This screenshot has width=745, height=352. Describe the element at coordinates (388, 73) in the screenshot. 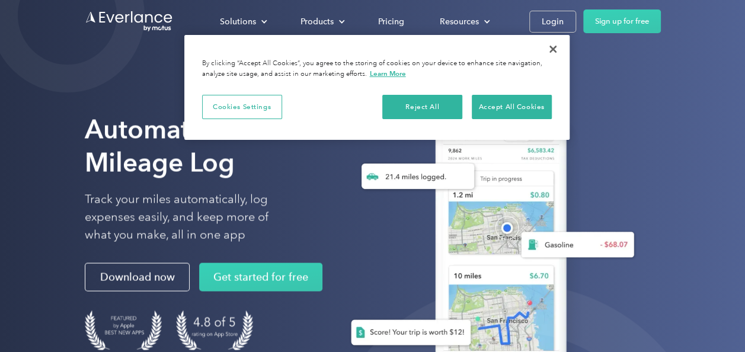

I see `a: More information about your privacy, opens in a new tab` at that location.